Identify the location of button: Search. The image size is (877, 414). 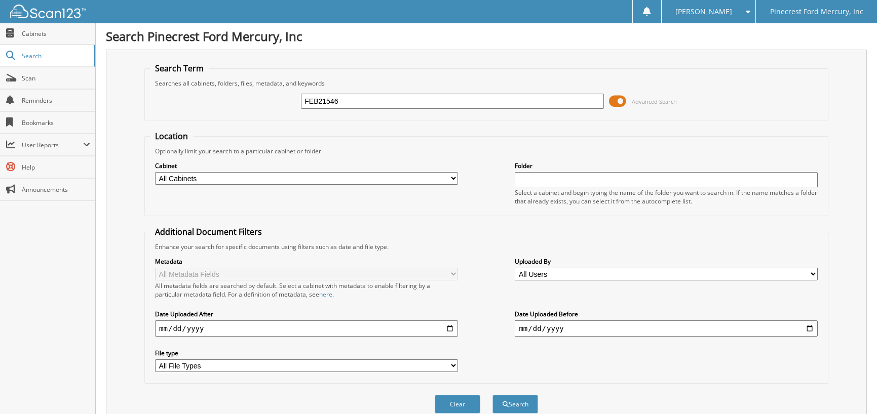
(515, 404).